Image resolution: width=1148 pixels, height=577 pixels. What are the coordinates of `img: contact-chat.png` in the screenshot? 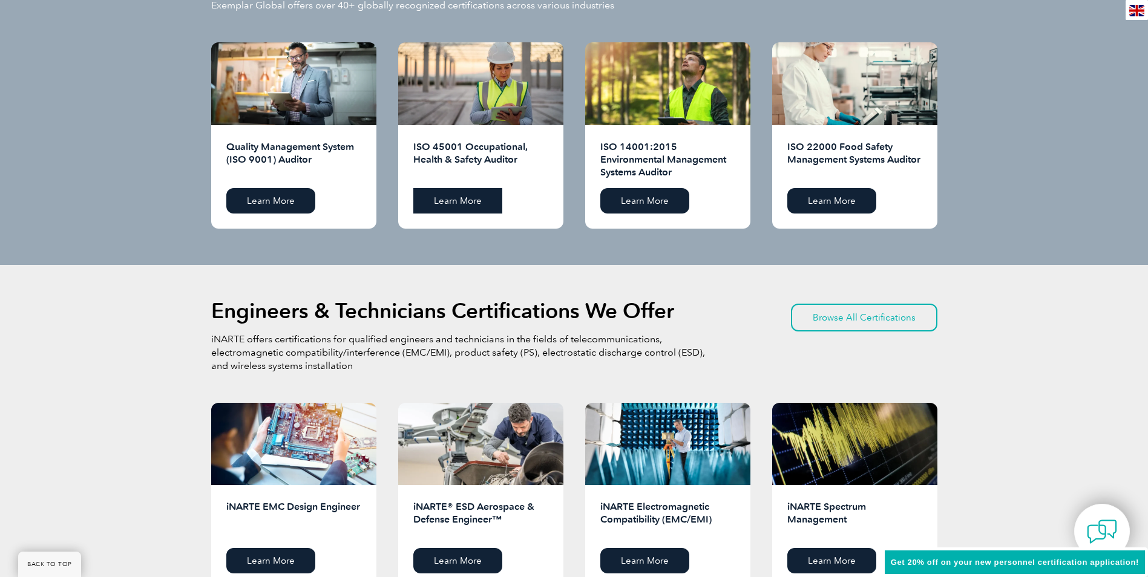 It's located at (1102, 532).